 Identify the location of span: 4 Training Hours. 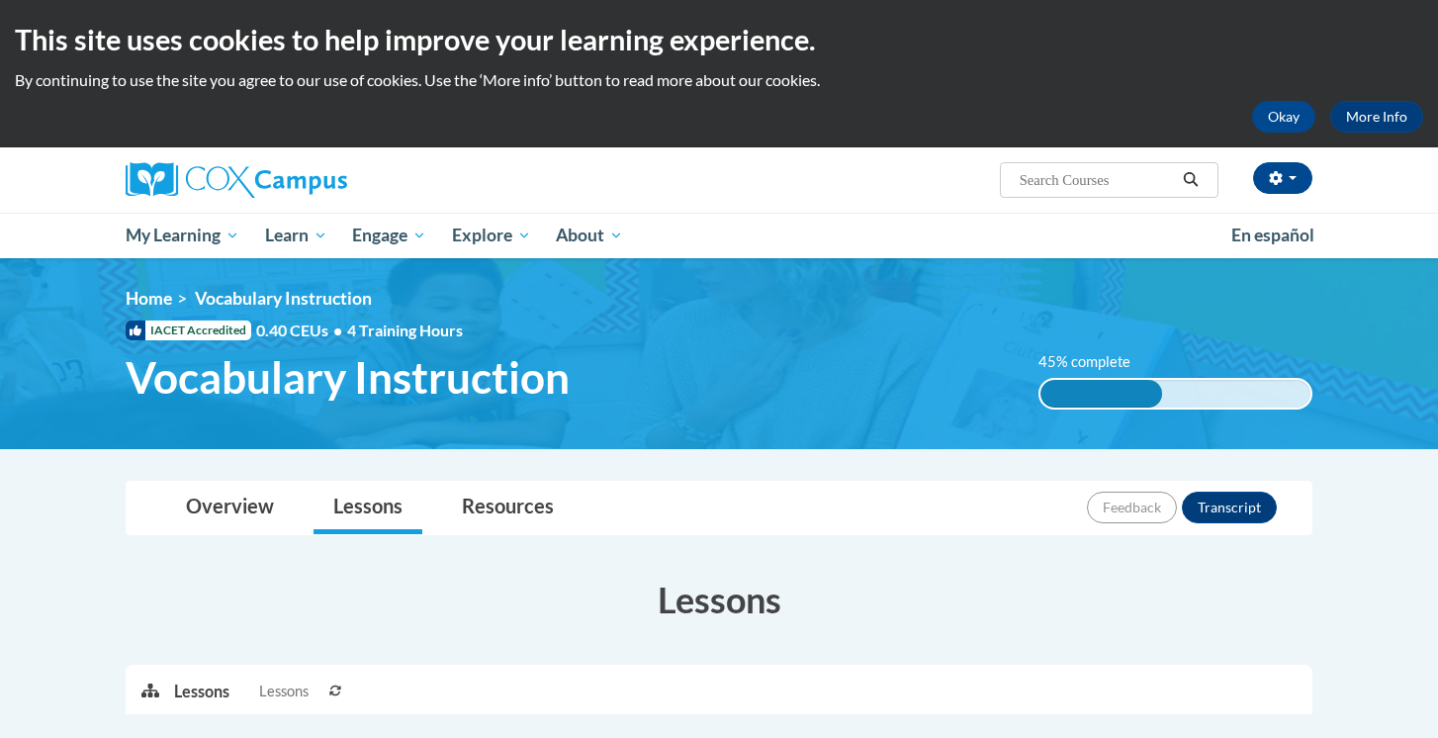
(404, 329).